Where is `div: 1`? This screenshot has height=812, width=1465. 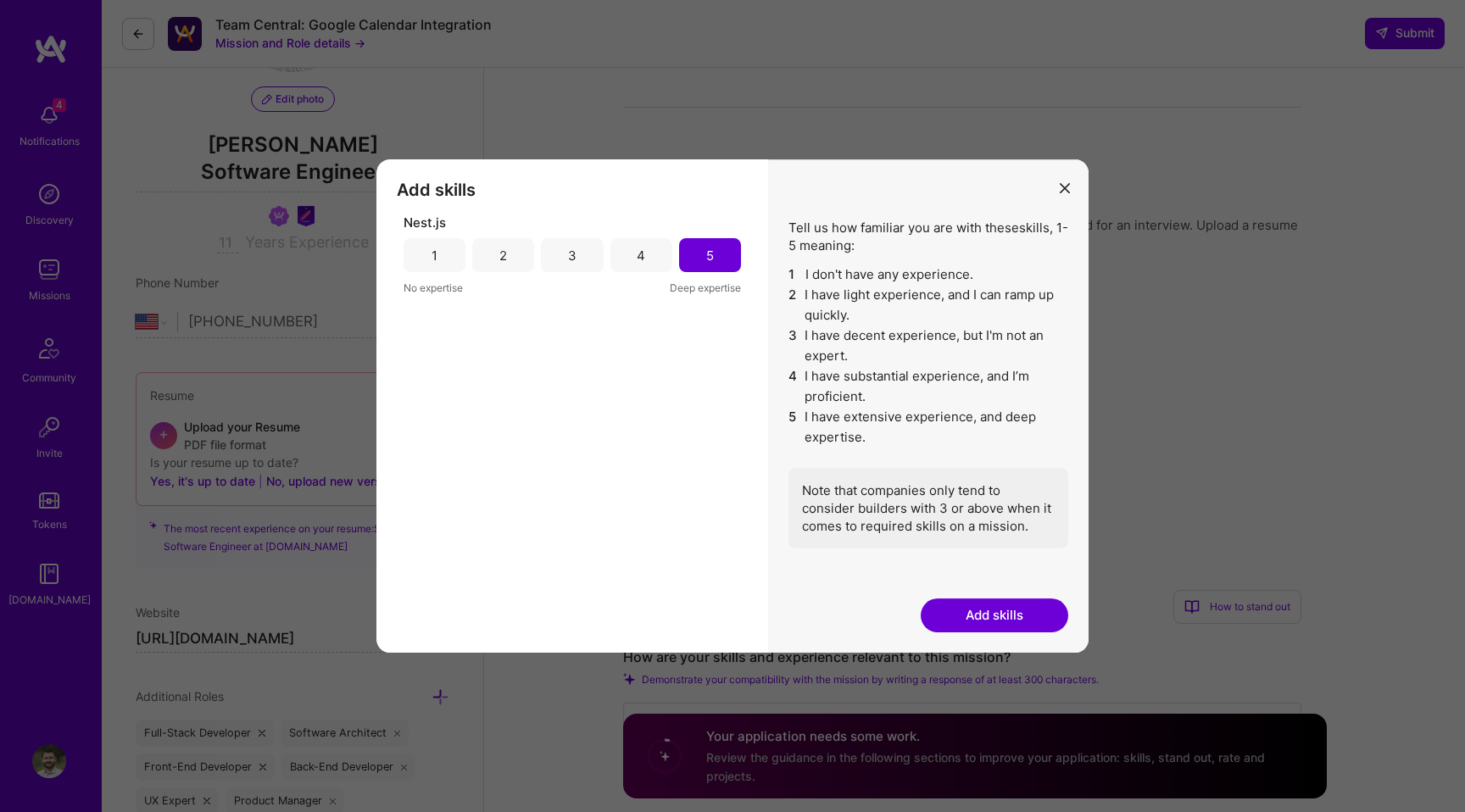 div: 1 is located at coordinates (434, 255).